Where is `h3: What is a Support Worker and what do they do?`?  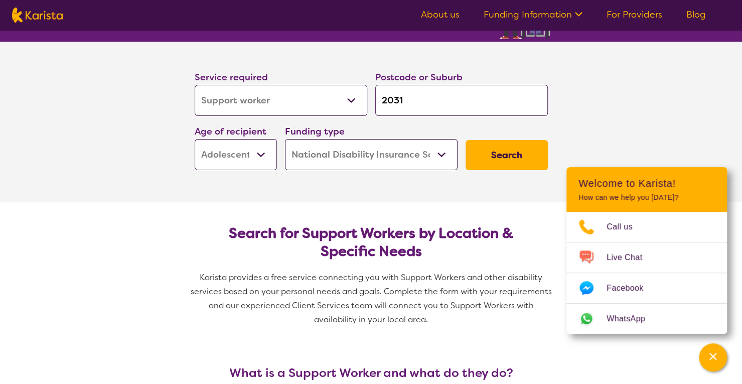
h3: What is a Support Worker and what do they do? is located at coordinates (371, 373).